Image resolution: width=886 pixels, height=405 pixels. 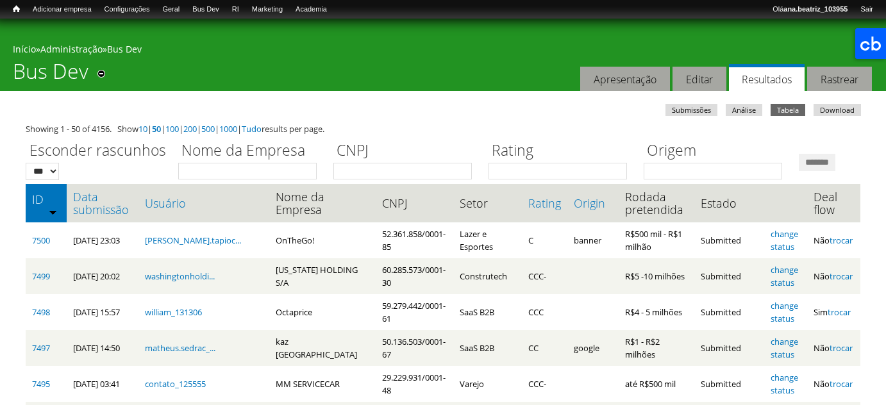 I want to click on th: Estado, so click(x=729, y=203).